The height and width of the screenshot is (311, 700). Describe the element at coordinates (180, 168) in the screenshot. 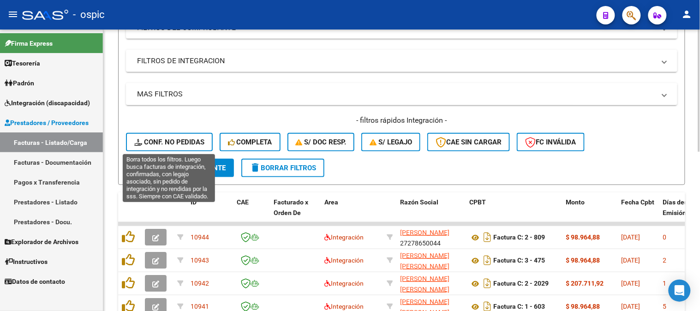

I see `button: Buscar Comprobante` at that location.